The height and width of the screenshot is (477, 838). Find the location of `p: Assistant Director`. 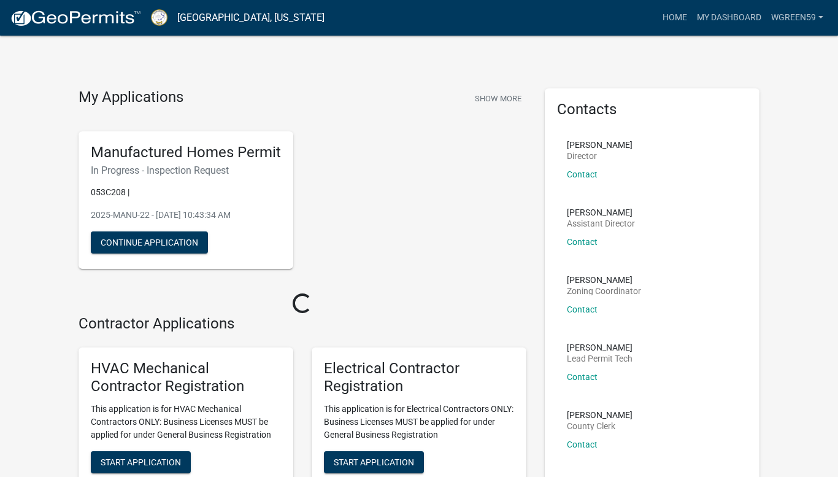

p: Assistant Director is located at coordinates (601, 223).